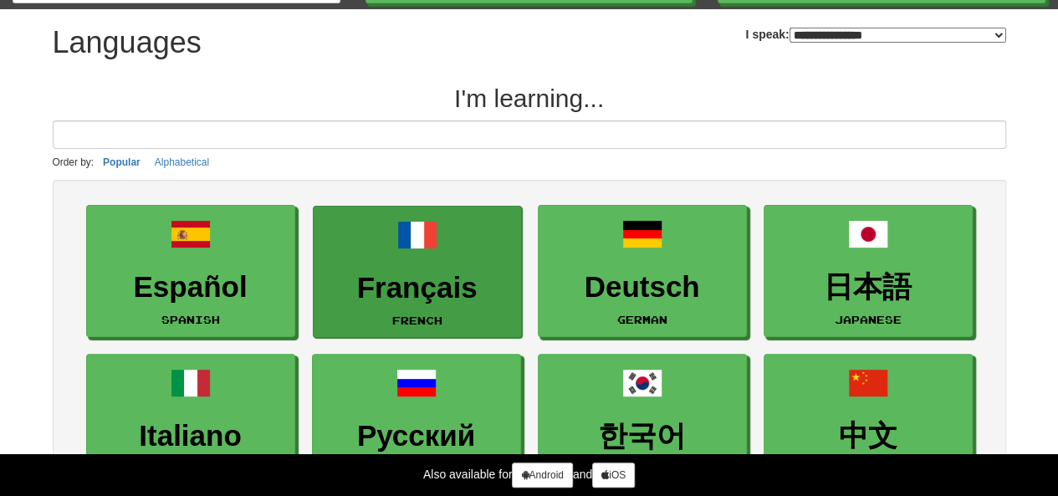 The width and height of the screenshot is (1058, 496). Describe the element at coordinates (613, 475) in the screenshot. I see `a: iOS` at that location.